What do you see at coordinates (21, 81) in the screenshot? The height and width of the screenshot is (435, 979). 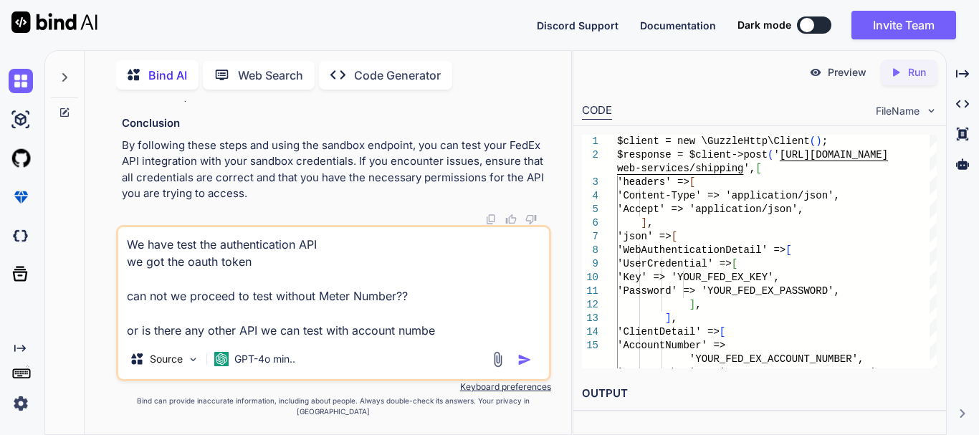 I see `img: chat` at bounding box center [21, 81].